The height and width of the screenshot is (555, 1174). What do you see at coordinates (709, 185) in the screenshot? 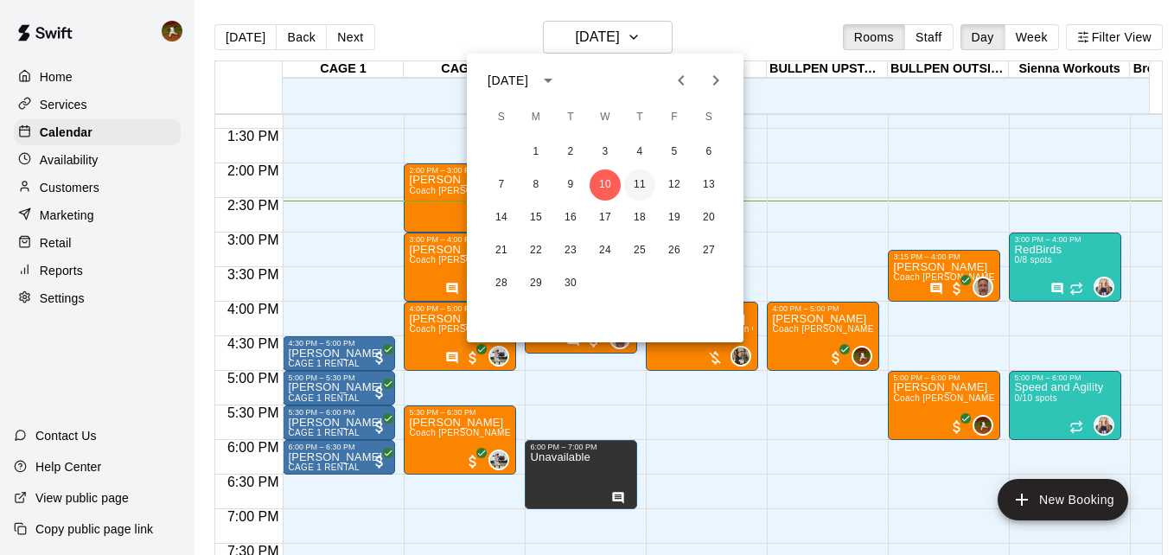
I see `button: 13` at bounding box center [709, 185].